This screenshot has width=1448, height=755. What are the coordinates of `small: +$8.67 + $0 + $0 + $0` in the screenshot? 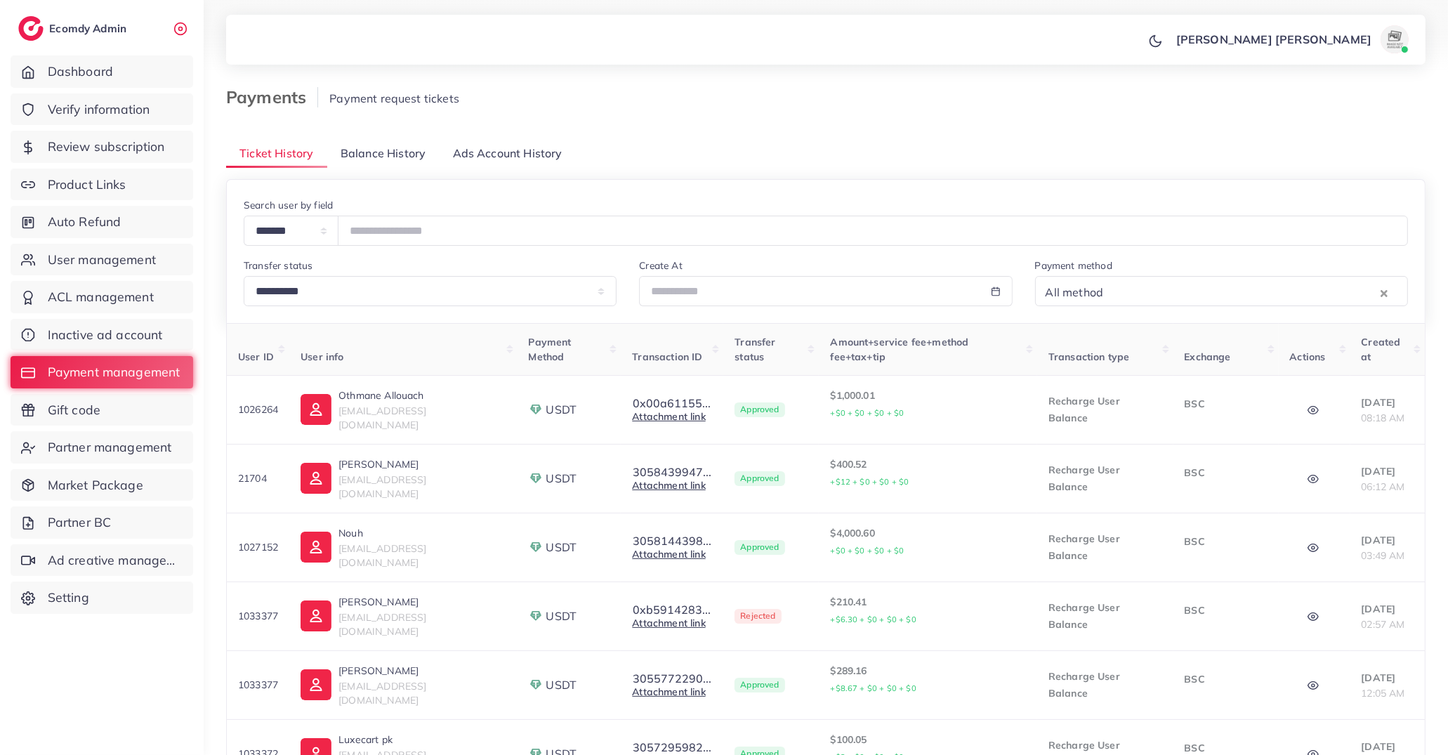 It's located at (873, 688).